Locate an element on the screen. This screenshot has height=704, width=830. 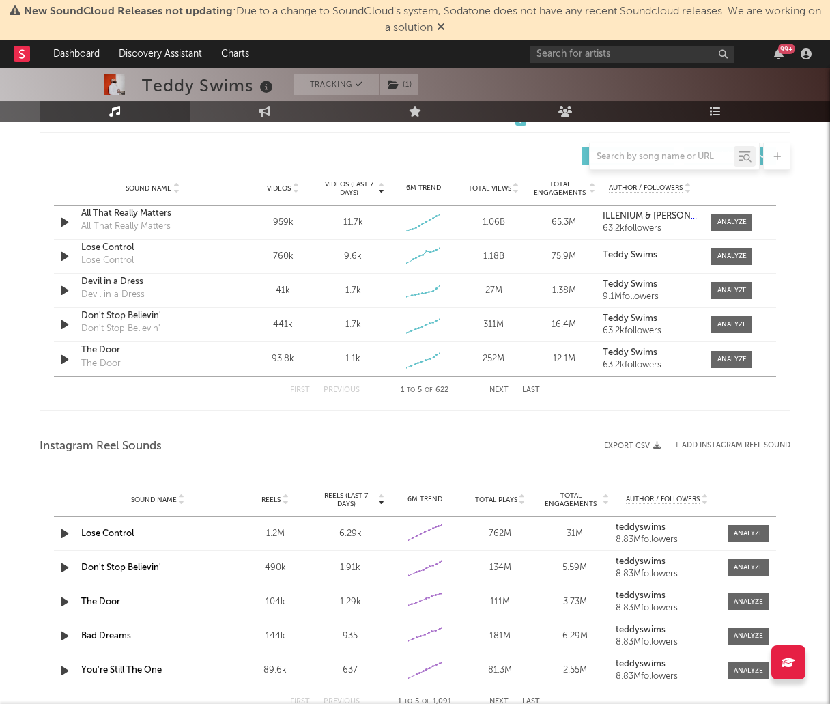
input: Search by song name or URL is located at coordinates (661, 157).